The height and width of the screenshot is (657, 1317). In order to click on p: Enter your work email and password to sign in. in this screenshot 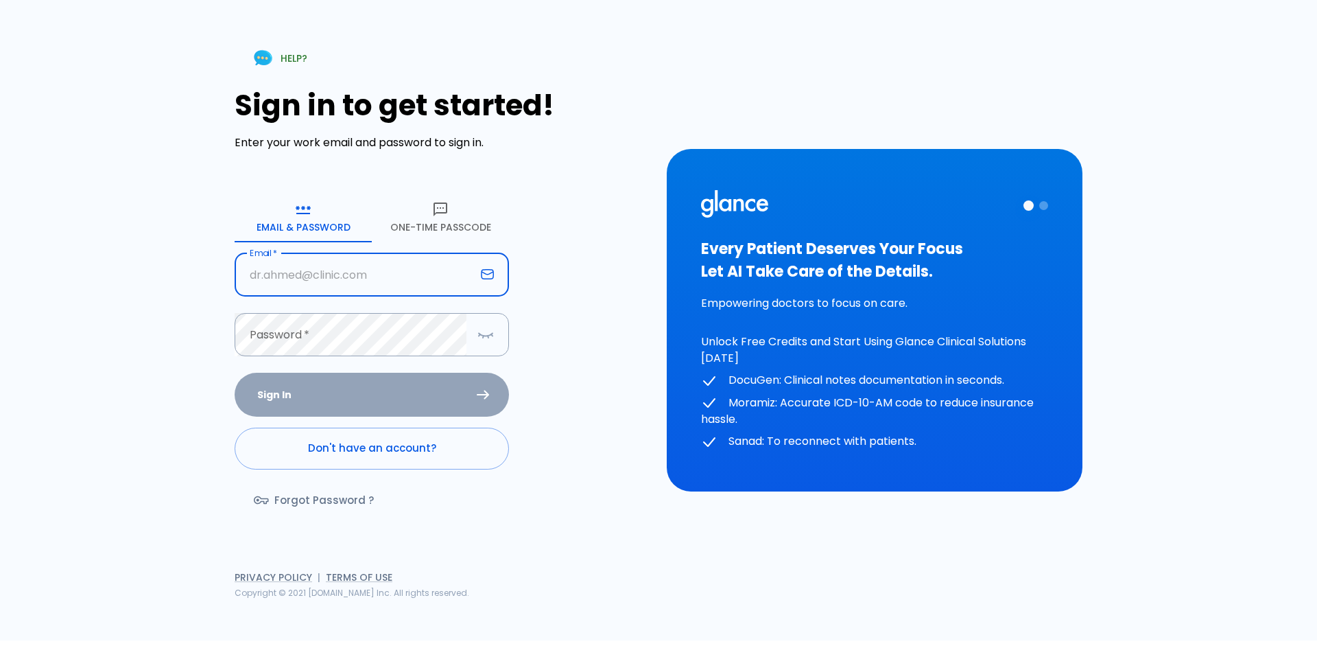, I will do `click(443, 143)`.